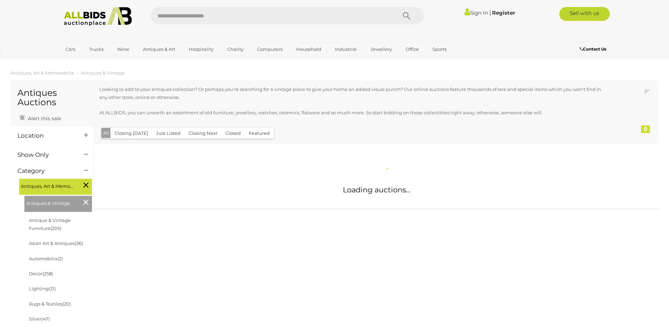 The width and height of the screenshot is (669, 330). I want to click on a: Sell with us, so click(584, 14).